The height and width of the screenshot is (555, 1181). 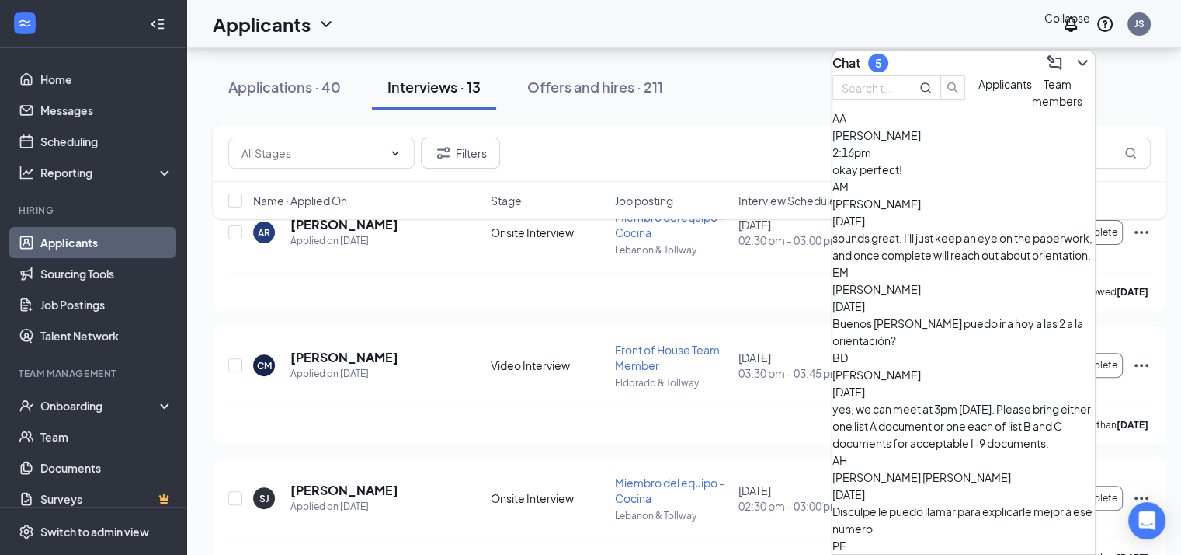 I want to click on svg: UserCheck, so click(x=26, y=405).